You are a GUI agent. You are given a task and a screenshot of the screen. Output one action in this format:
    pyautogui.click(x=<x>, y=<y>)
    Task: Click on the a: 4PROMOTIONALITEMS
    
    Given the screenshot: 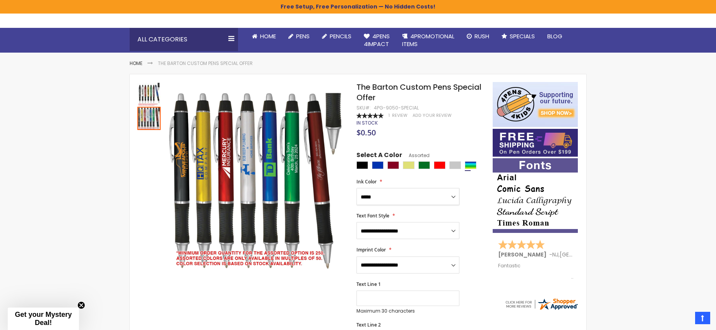 What is the action you would take?
    pyautogui.click(x=428, y=40)
    